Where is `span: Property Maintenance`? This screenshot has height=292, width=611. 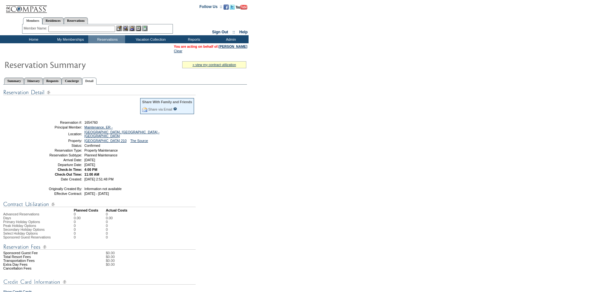
span: Property Maintenance is located at coordinates (101, 150).